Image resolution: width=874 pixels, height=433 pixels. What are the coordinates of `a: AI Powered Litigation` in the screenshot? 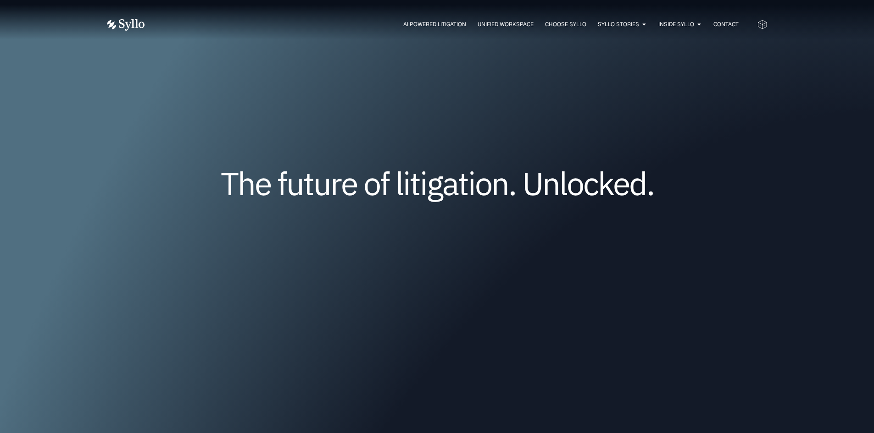 It's located at (434, 24).